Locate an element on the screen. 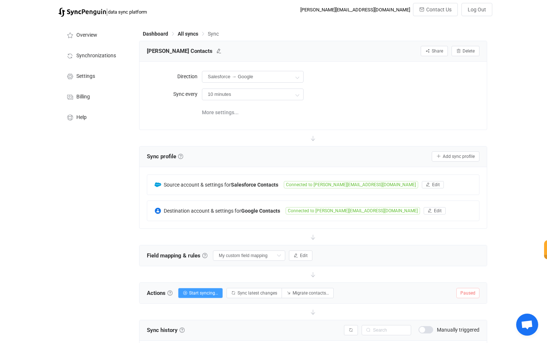  a: Synchronizations is located at coordinates (95, 55).